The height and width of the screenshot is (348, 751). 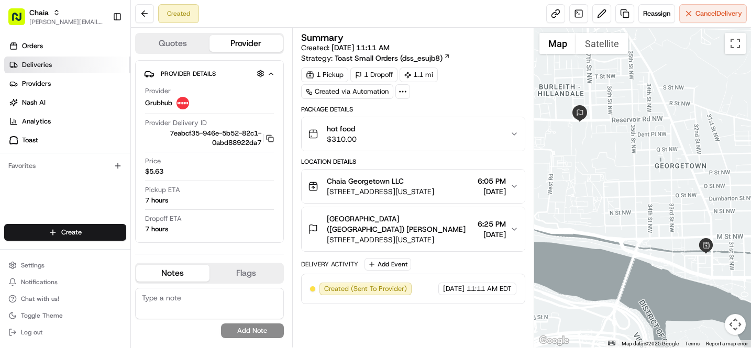 What do you see at coordinates (345, 48) in the screenshot?
I see `span: Created:` at bounding box center [345, 48].